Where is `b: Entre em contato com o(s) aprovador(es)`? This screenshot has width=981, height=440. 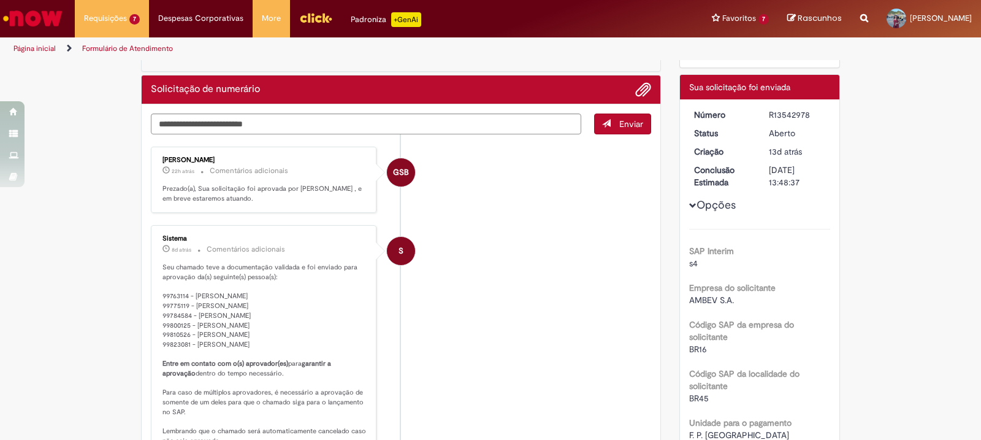 b: Entre em contato com o(s) aprovador(es) is located at coordinates (225, 363).